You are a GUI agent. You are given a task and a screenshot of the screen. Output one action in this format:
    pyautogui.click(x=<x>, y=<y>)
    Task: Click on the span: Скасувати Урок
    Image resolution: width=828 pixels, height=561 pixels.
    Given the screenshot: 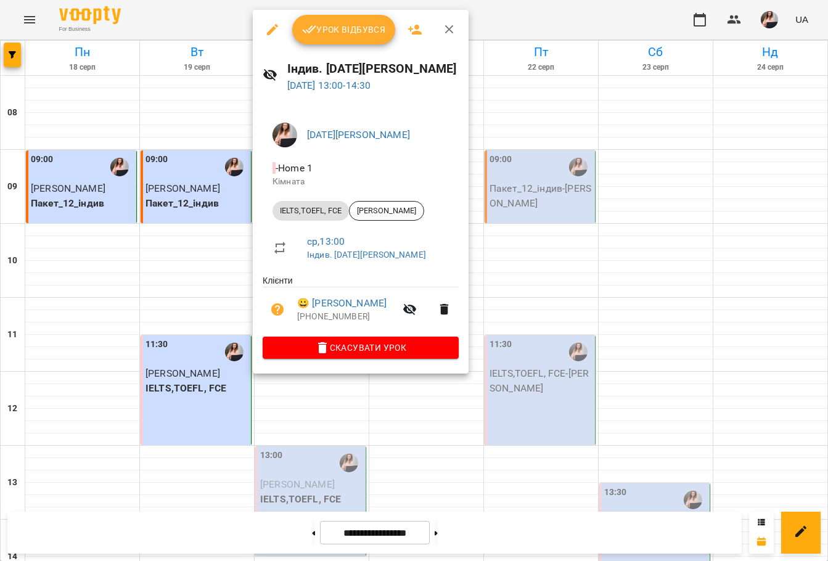 What is the action you would take?
    pyautogui.click(x=361, y=348)
    